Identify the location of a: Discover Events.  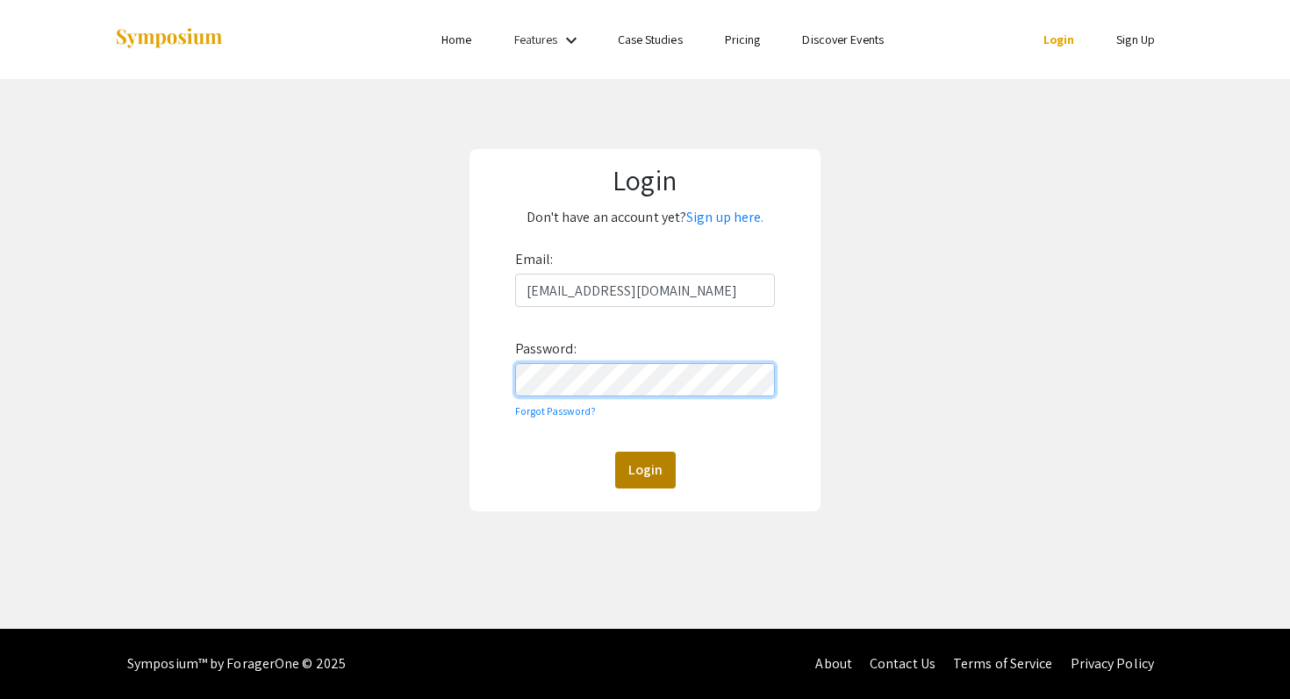
(842, 39).